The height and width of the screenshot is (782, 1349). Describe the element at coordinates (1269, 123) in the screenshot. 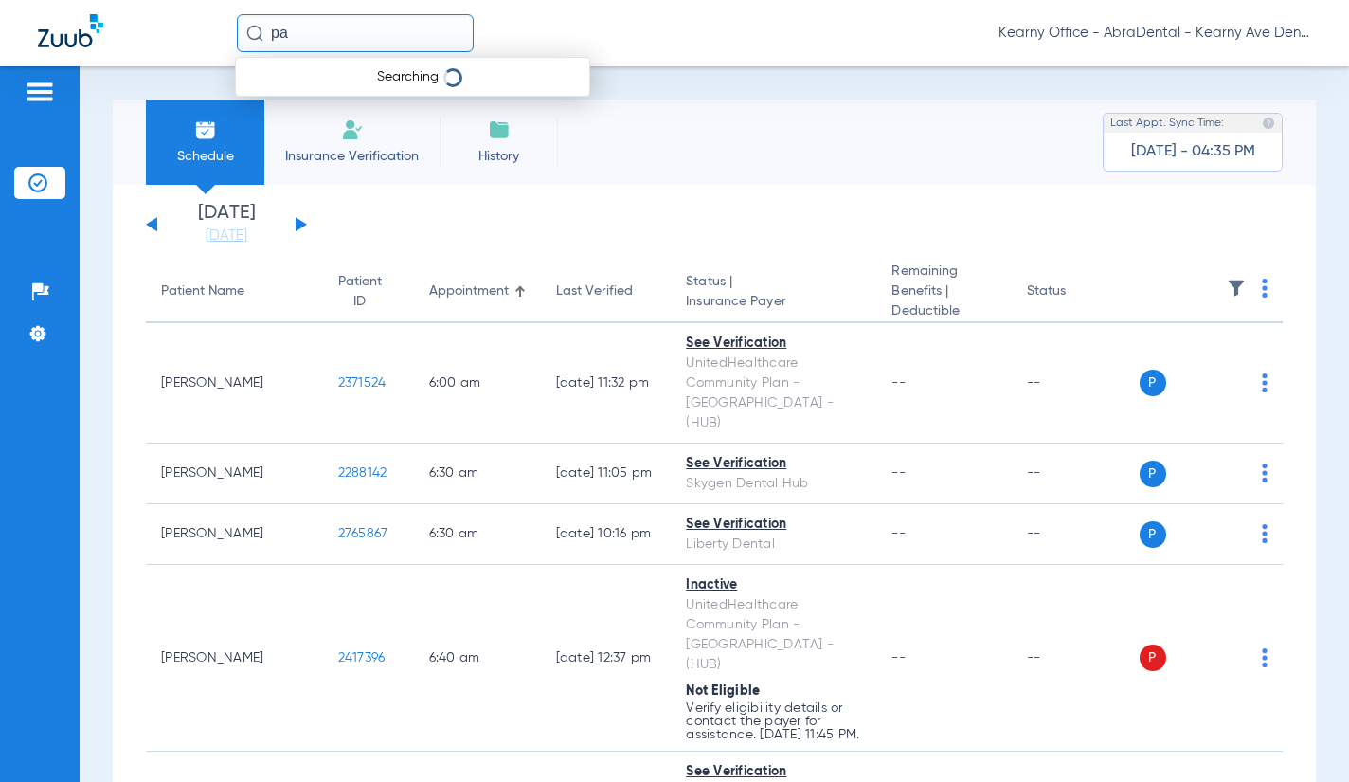

I see `img: last sync help info` at that location.